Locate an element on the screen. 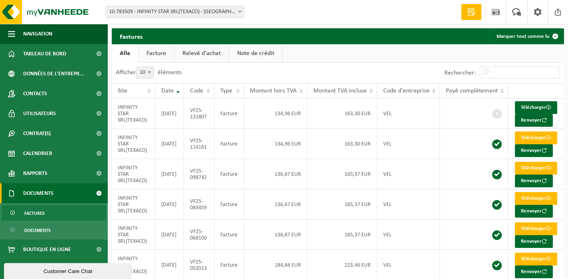  td: VF25-068100 is located at coordinates (199, 235).